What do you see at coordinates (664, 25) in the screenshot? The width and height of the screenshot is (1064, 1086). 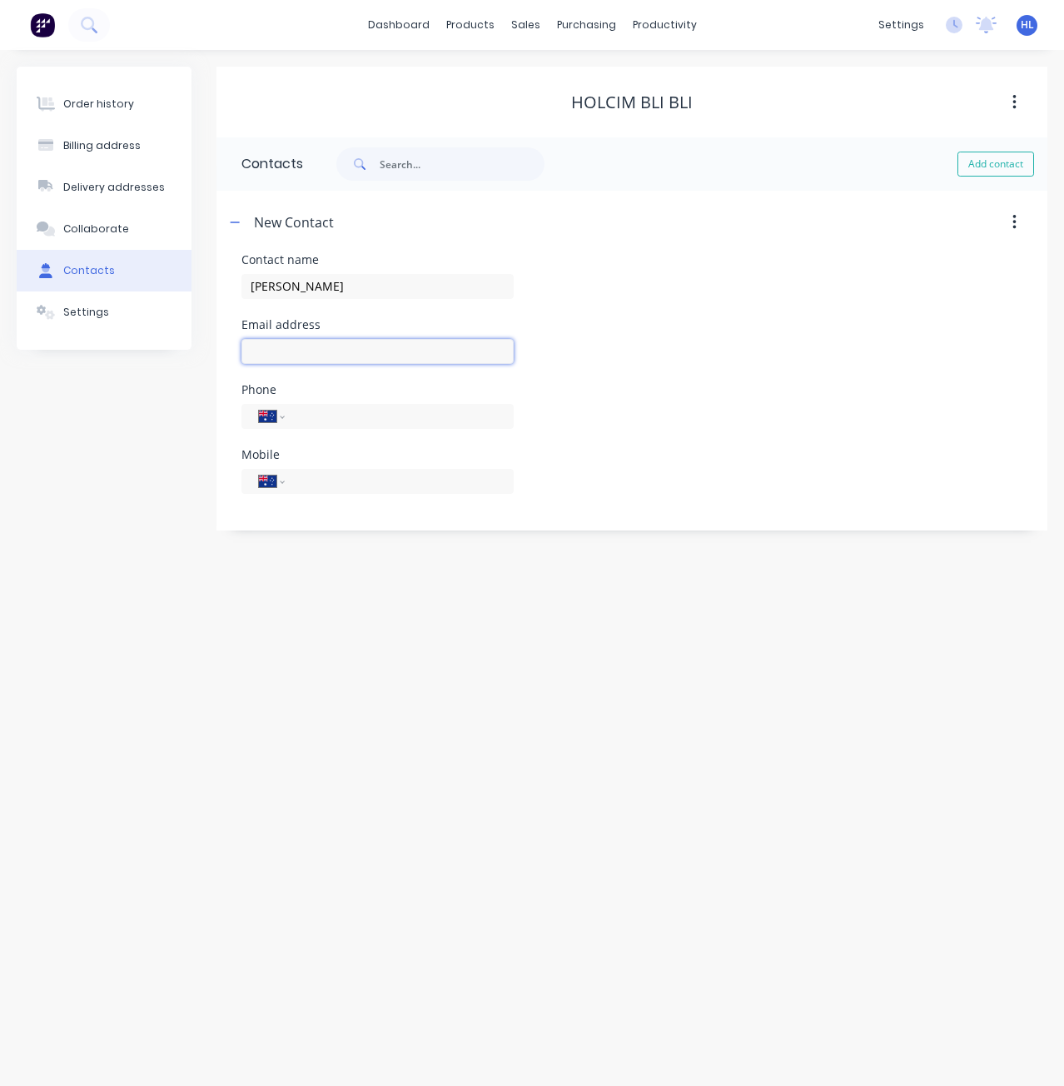 I see `div: productivity` at bounding box center [664, 25].